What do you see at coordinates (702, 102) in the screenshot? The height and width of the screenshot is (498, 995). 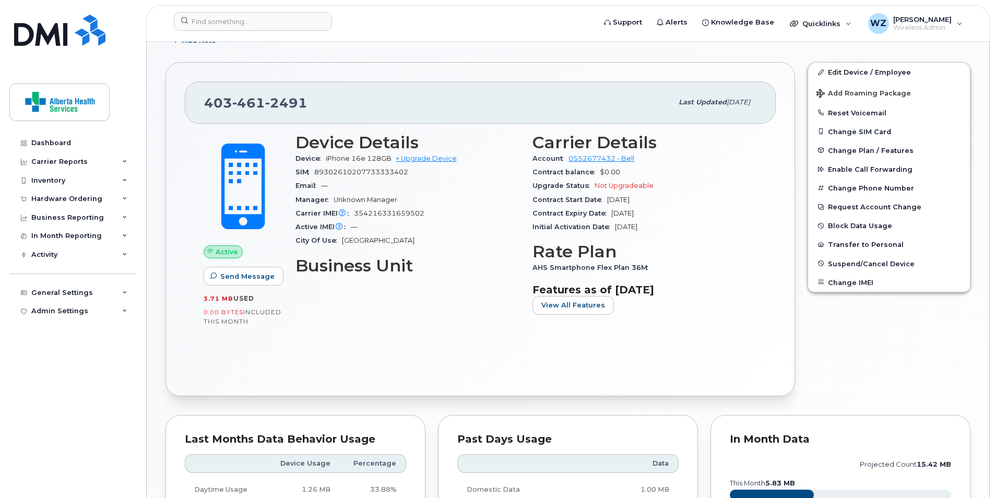 I see `span: Last updated` at bounding box center [702, 102].